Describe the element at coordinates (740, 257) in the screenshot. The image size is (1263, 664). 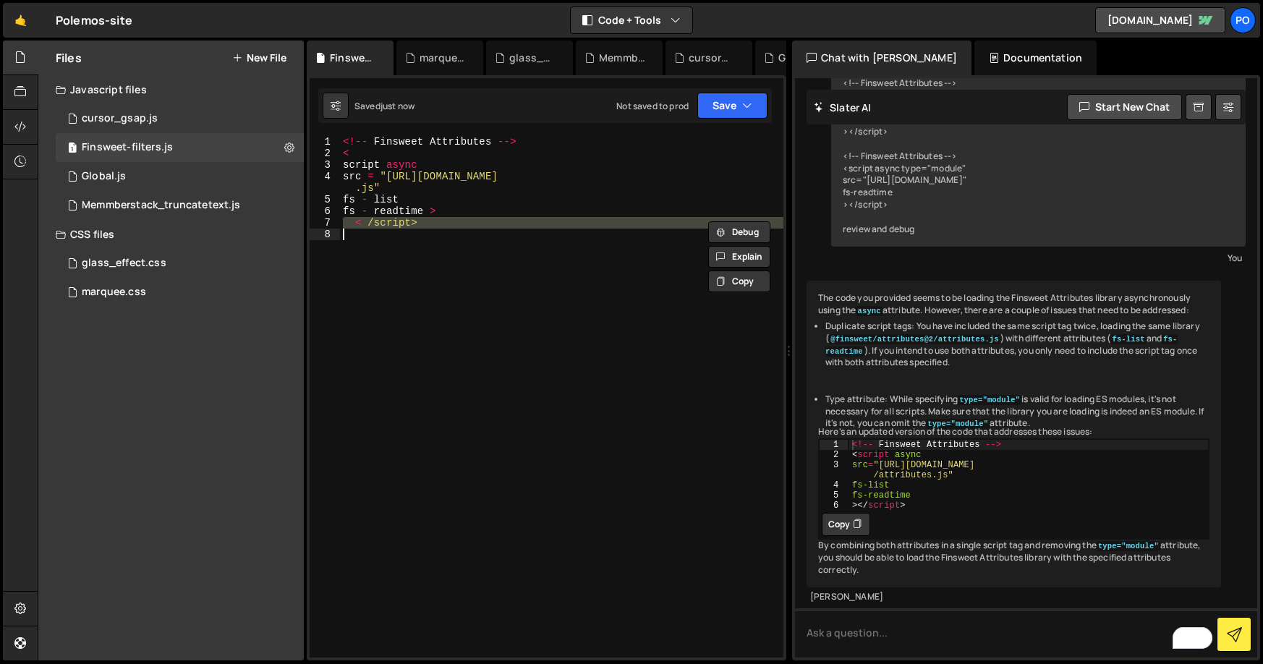
I see `button: Explain` at that location.